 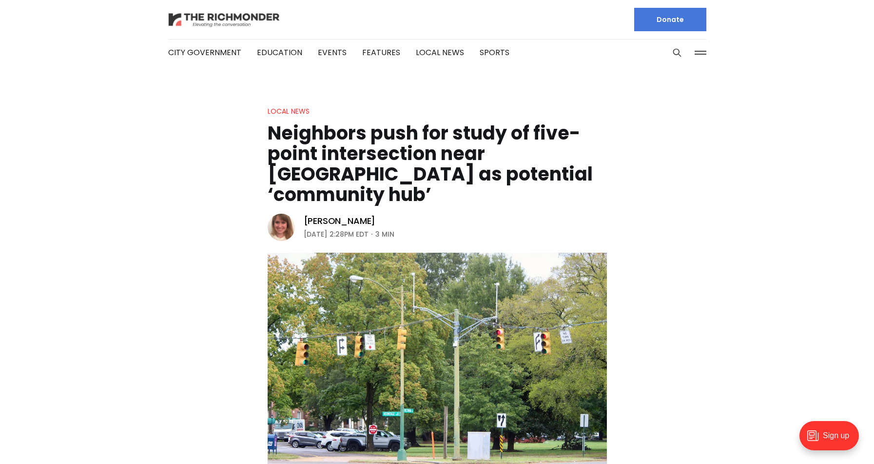 What do you see at coordinates (205, 52) in the screenshot?
I see `a: City Government` at bounding box center [205, 52].